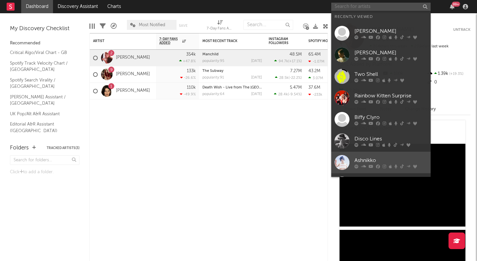 The width and height of the screenshot is (477, 261). I want to click on div: Two Shell, so click(391, 74).